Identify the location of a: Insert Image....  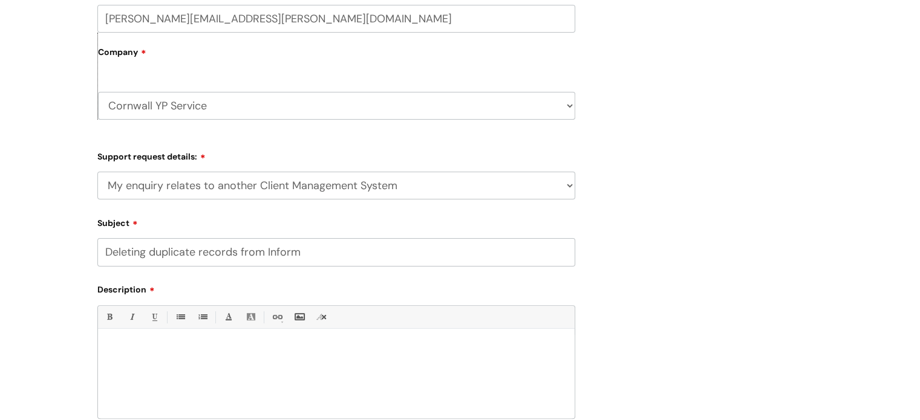
(299, 317).